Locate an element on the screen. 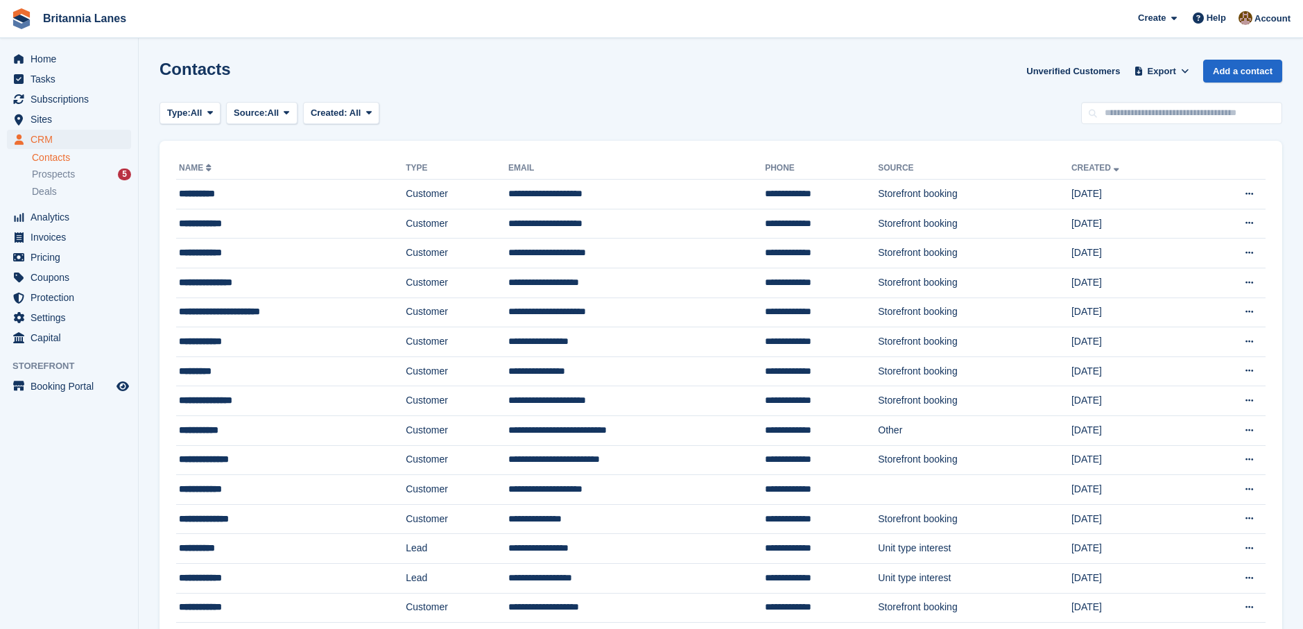  th: Source is located at coordinates (974, 169).